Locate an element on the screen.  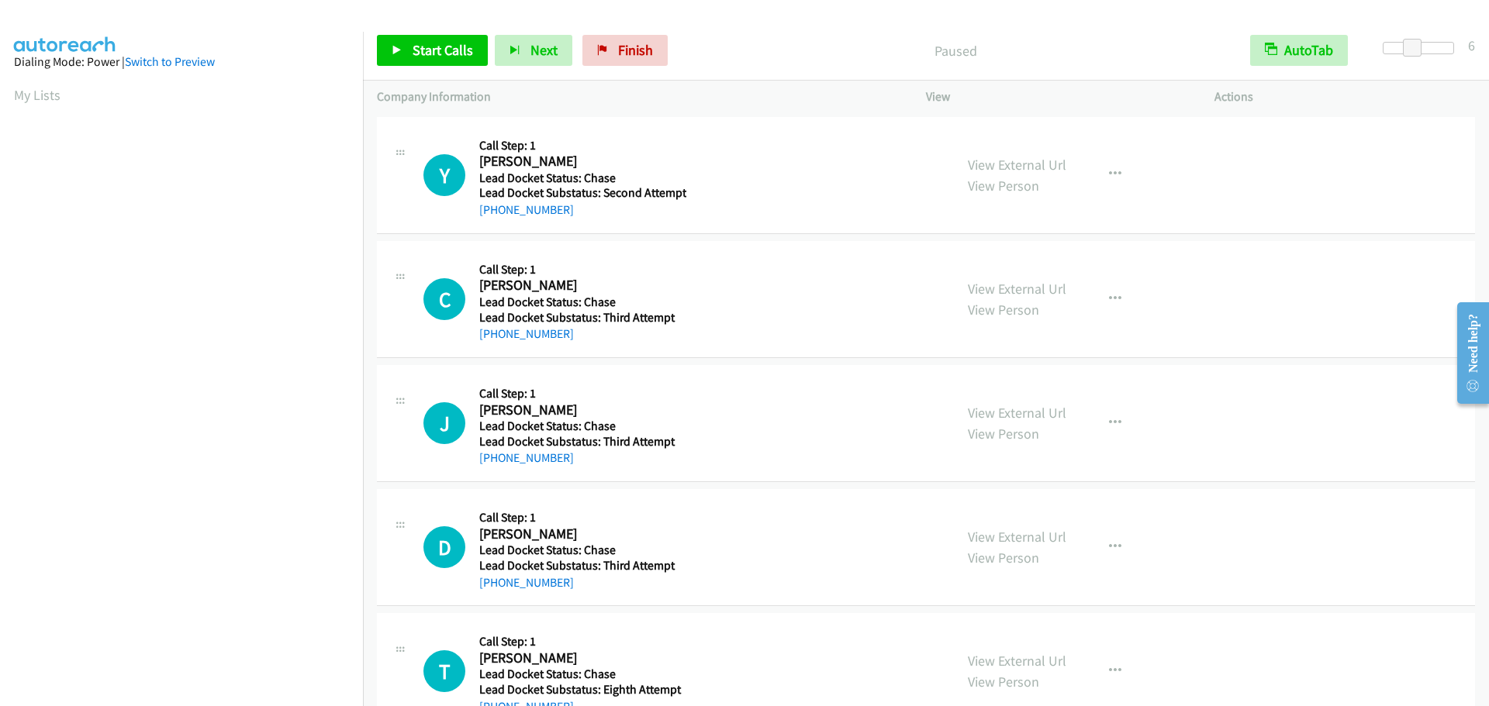
h1: C is located at coordinates (444, 299).